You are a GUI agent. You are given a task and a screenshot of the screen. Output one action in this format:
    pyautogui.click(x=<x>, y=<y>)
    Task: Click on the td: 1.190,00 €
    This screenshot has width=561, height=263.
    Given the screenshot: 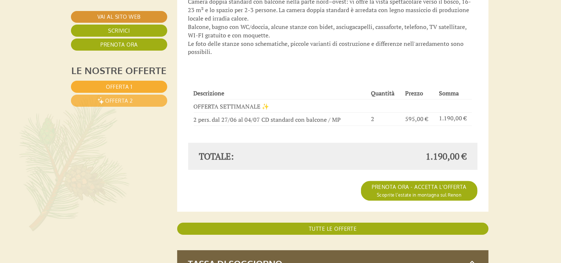 What is the action you would take?
    pyautogui.click(x=454, y=119)
    